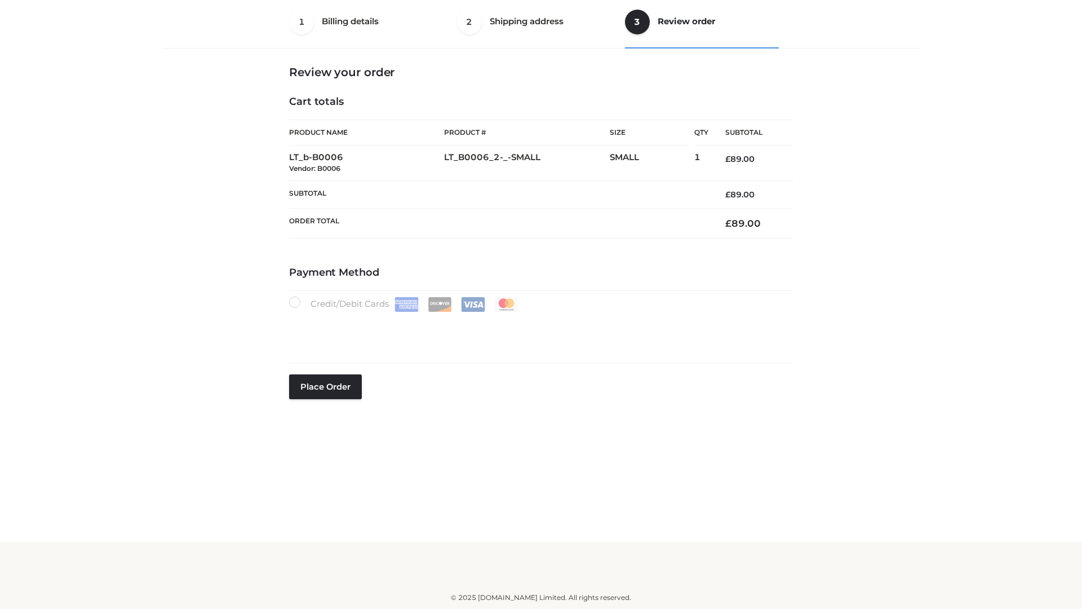 The width and height of the screenshot is (1082, 609). Describe the element at coordinates (506, 304) in the screenshot. I see `img: Mastercard` at that location.